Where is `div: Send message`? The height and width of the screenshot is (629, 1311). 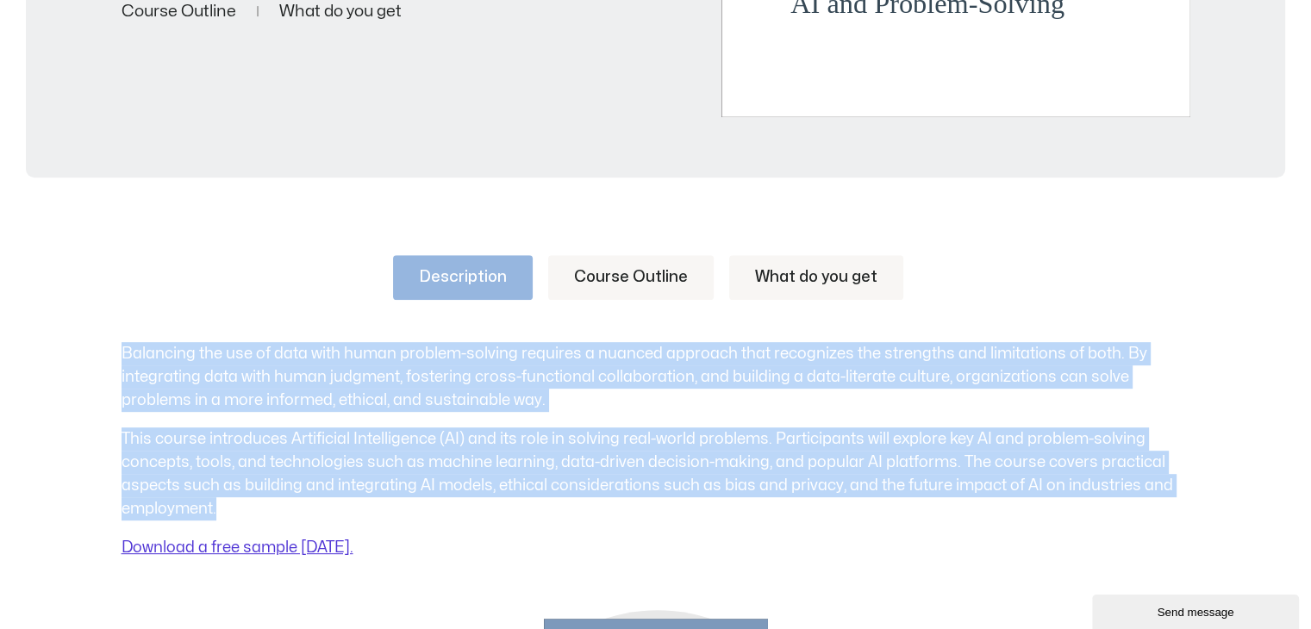
div: Send message is located at coordinates (103, 21).